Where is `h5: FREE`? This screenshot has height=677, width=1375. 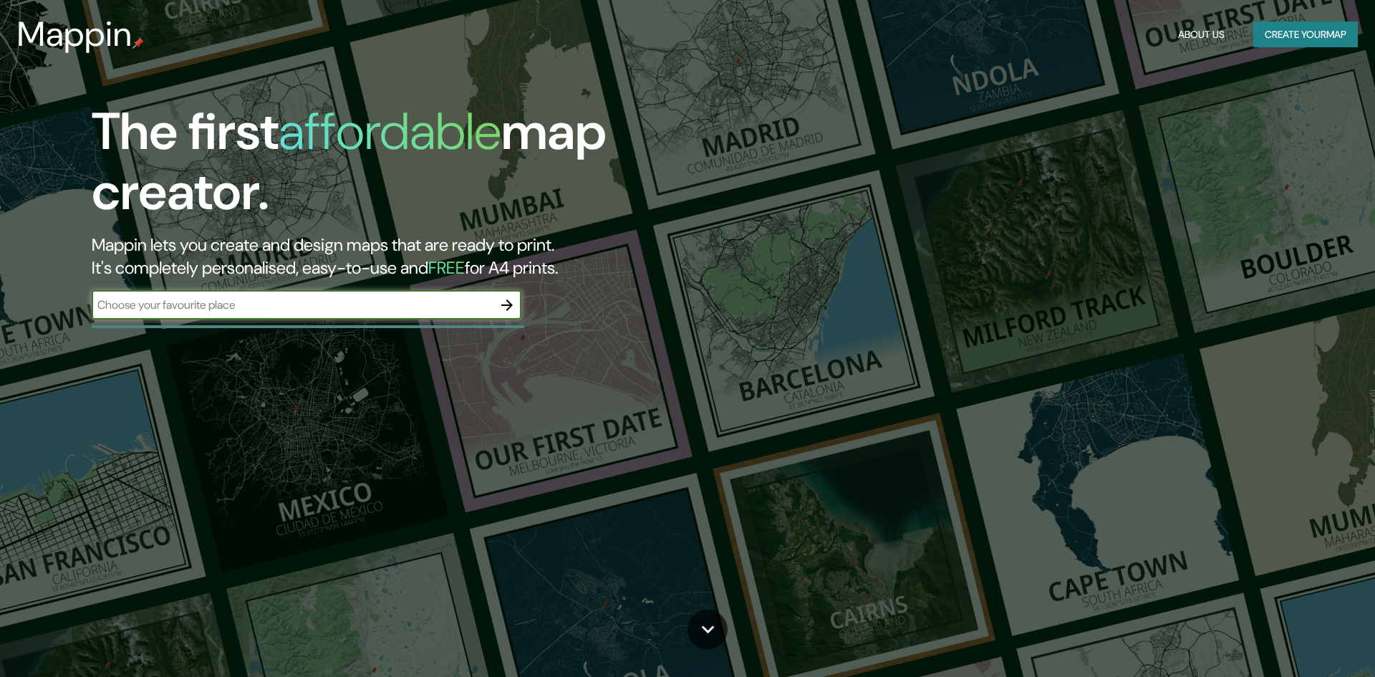
h5: FREE is located at coordinates (446, 267).